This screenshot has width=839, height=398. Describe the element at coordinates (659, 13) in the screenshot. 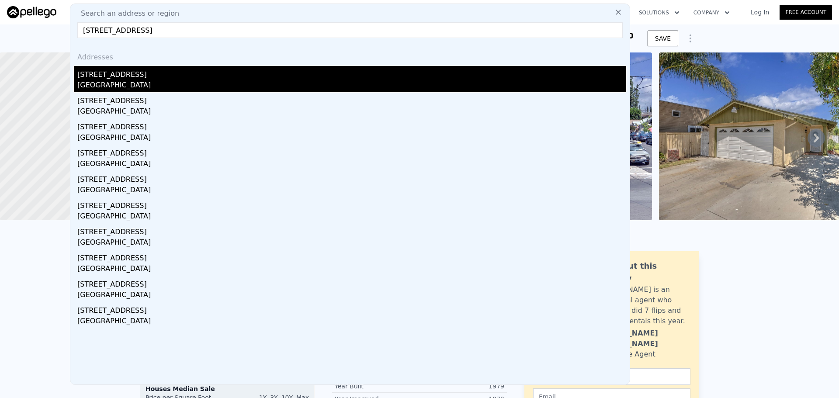

I see `button: Solutions` at that location.